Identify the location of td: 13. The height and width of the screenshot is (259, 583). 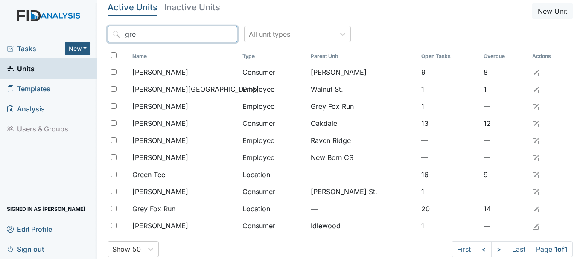
(449, 123).